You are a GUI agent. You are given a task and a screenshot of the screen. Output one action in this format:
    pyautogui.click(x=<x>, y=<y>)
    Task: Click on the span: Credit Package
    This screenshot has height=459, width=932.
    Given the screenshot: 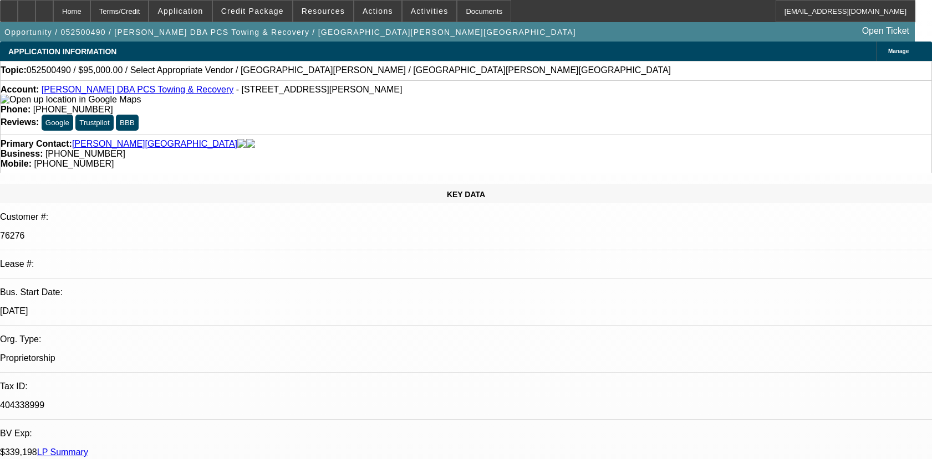 What is the action you would take?
    pyautogui.click(x=252, y=11)
    